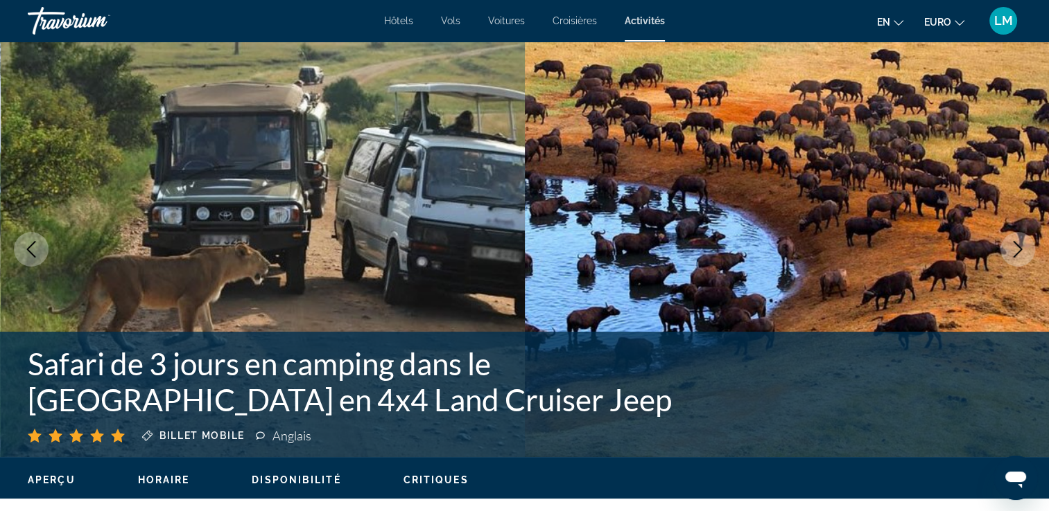  Describe the element at coordinates (51, 480) in the screenshot. I see `button: Aperçu` at that location.